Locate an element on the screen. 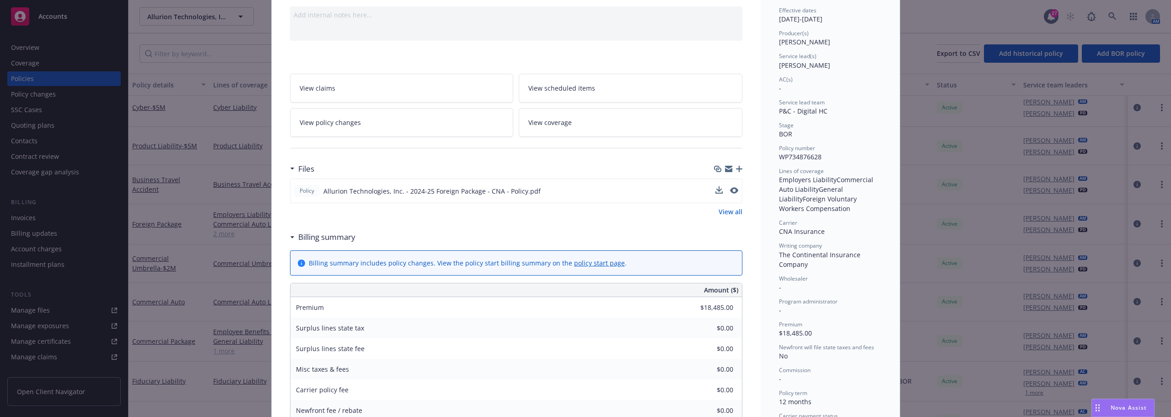  span: Writing company is located at coordinates (800, 245).